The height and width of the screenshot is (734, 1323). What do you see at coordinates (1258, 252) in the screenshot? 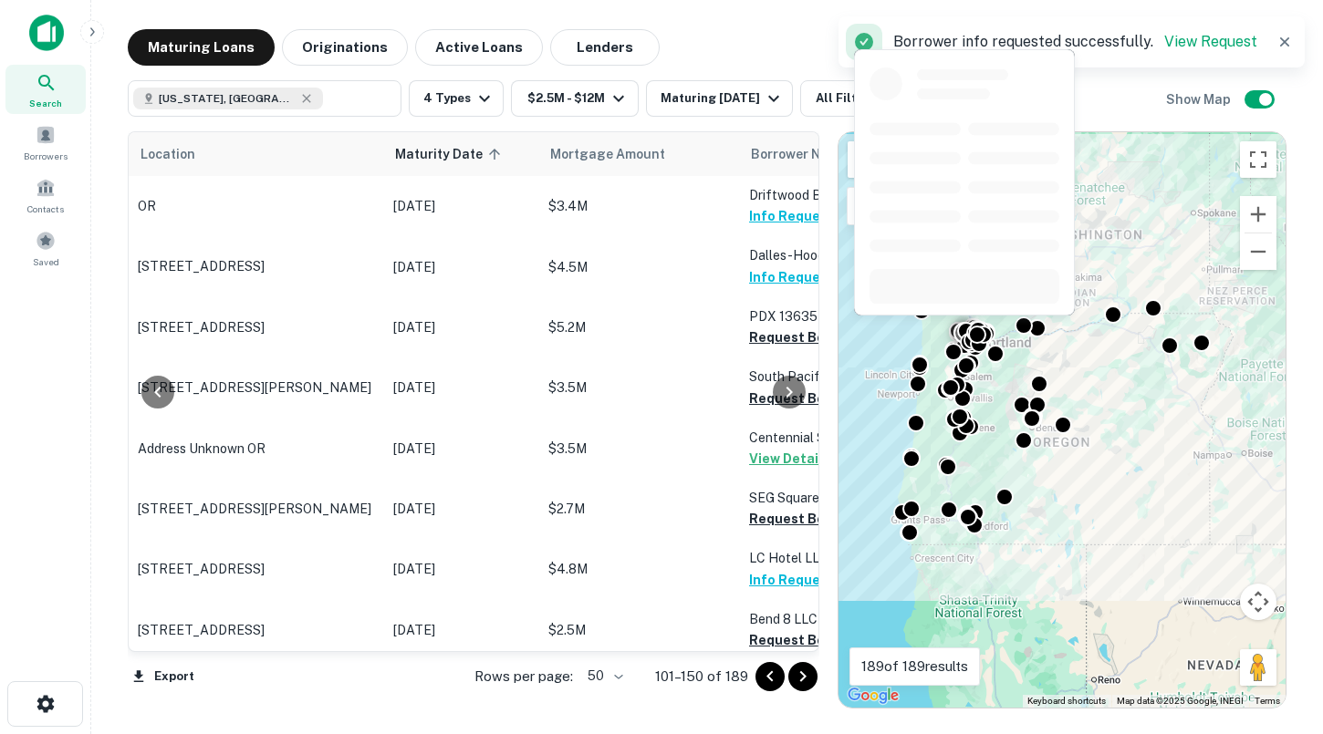
I see `button: Zoom out` at bounding box center [1258, 252].